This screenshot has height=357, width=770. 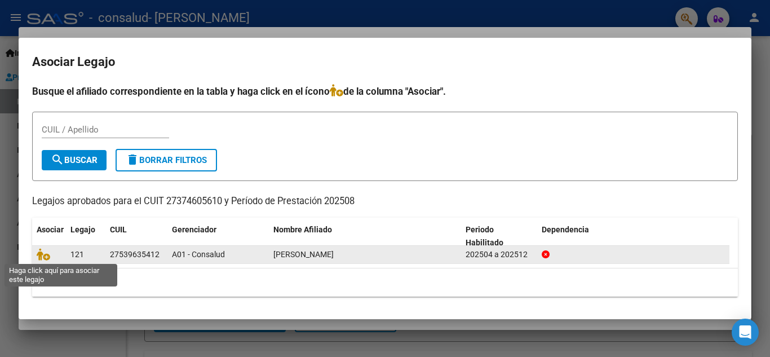 I want to click on button: Buscar, so click(x=74, y=160).